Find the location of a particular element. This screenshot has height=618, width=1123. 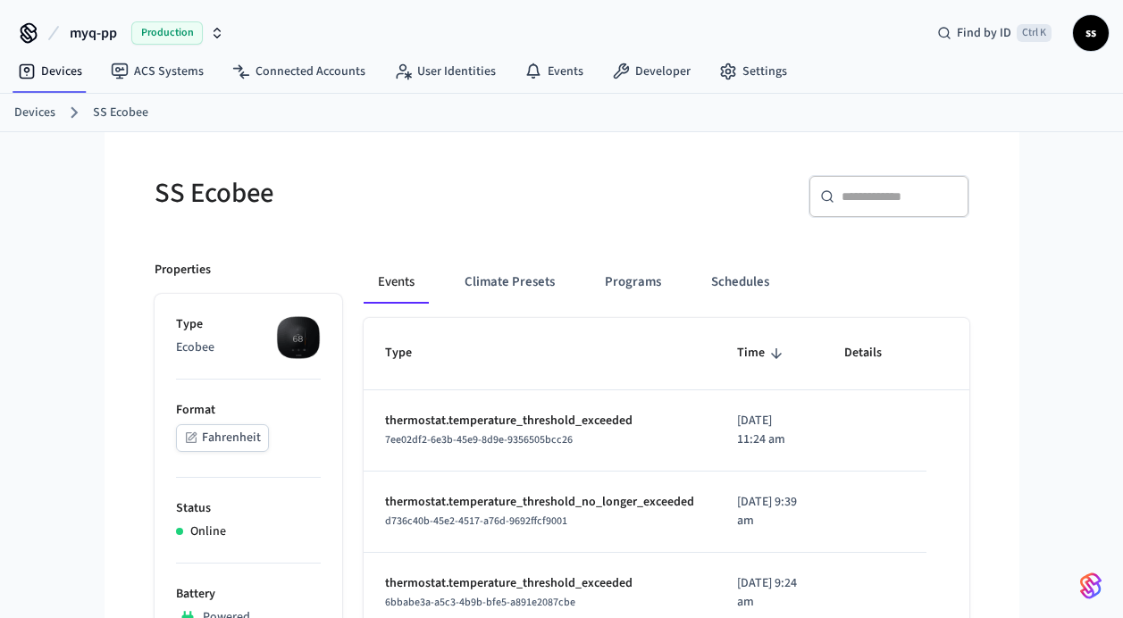

span: Ctrl K is located at coordinates (1034, 33).